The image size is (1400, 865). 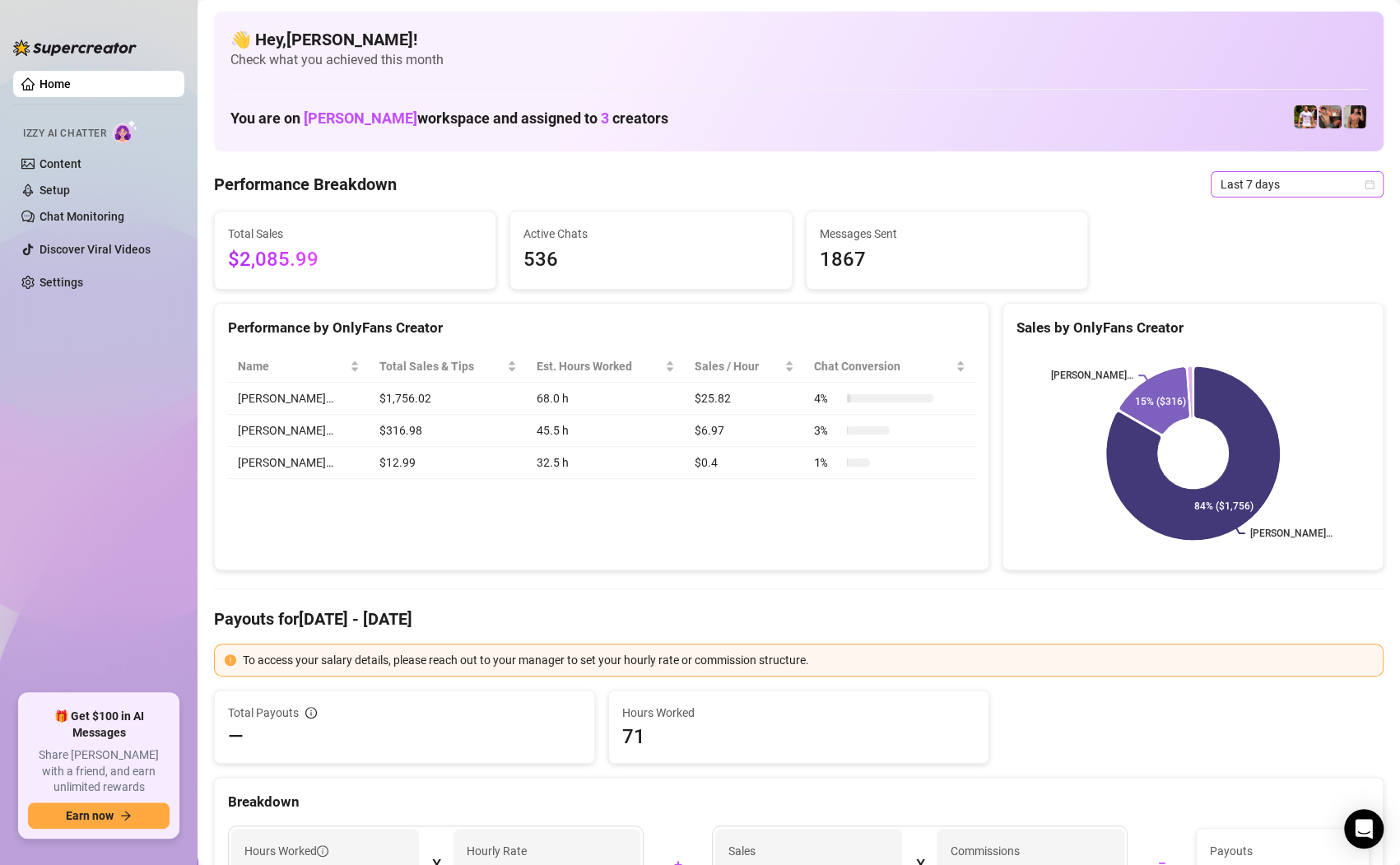 What do you see at coordinates (65, 133) in the screenshot?
I see `span: Izzy AI Chatter` at bounding box center [65, 133].